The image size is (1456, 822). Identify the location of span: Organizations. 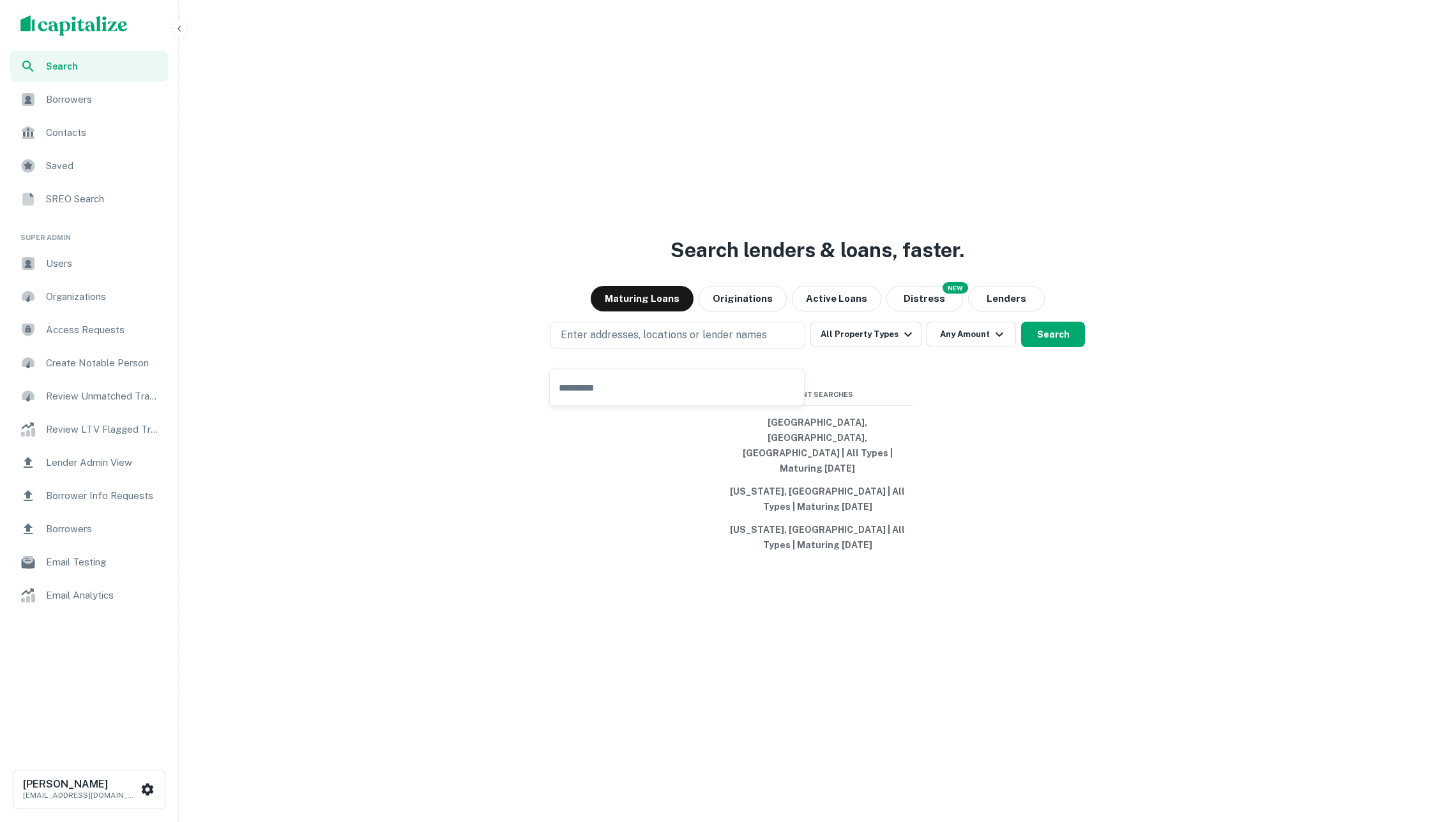
(103, 297).